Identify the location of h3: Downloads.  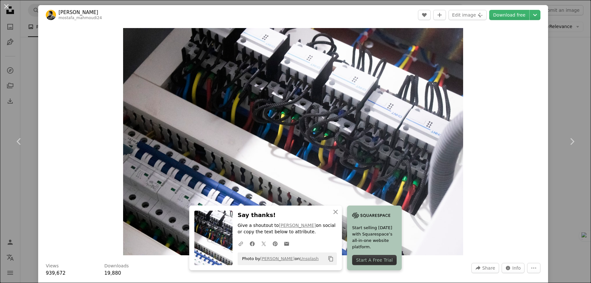
(117, 266).